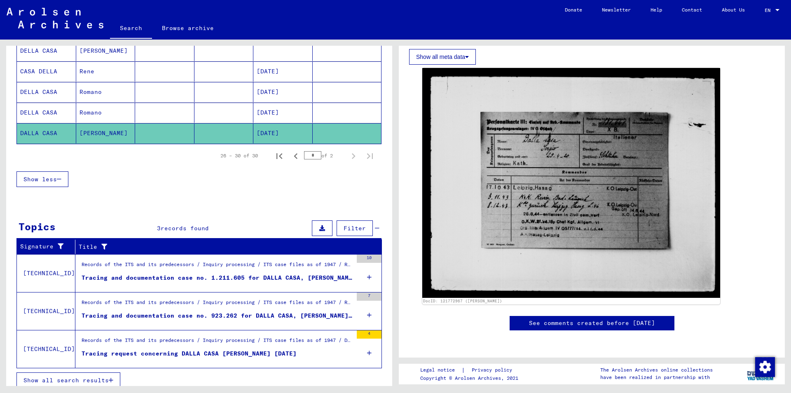  What do you see at coordinates (355, 228) in the screenshot?
I see `button: Filter` at bounding box center [355, 228].